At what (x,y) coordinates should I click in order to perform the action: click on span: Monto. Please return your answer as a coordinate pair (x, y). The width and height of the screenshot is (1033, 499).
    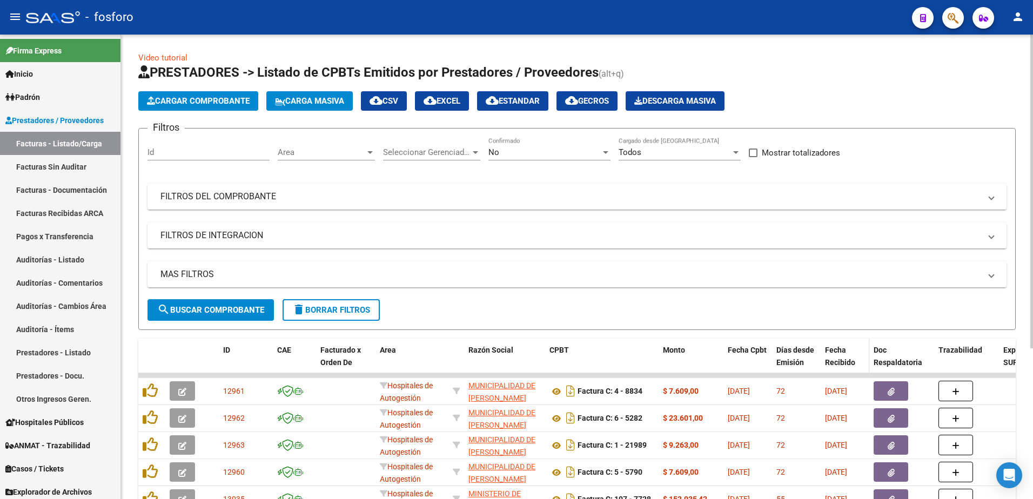
    Looking at the image, I should click on (674, 350).